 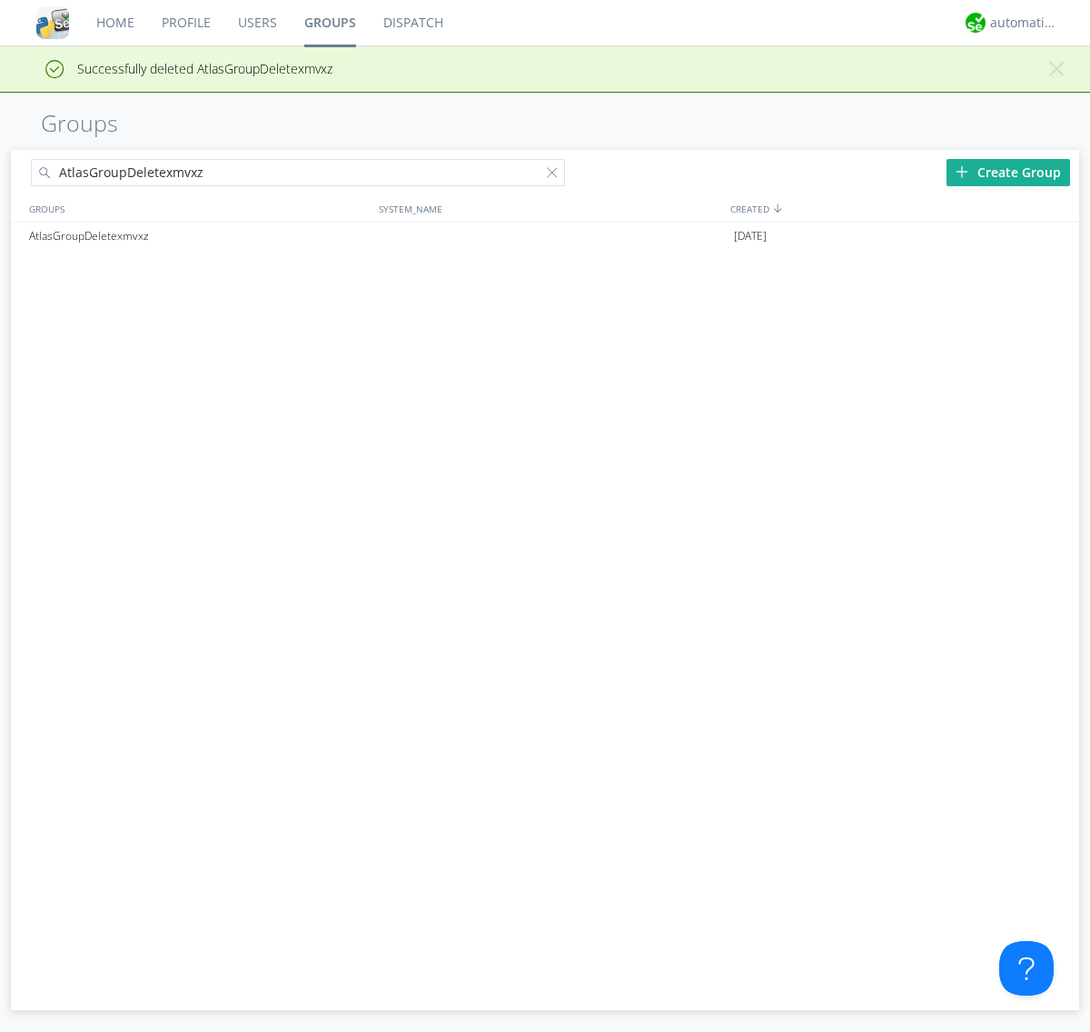 I want to click on div: Create Group, so click(x=1008, y=173).